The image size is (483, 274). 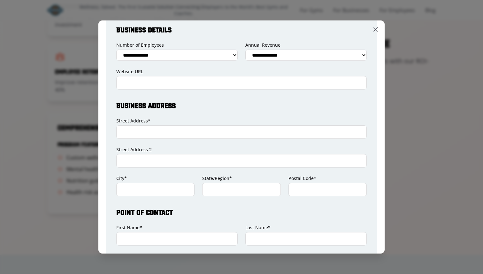 What do you see at coordinates (306, 227) in the screenshot?
I see `label: Last Name*` at bounding box center [306, 227].